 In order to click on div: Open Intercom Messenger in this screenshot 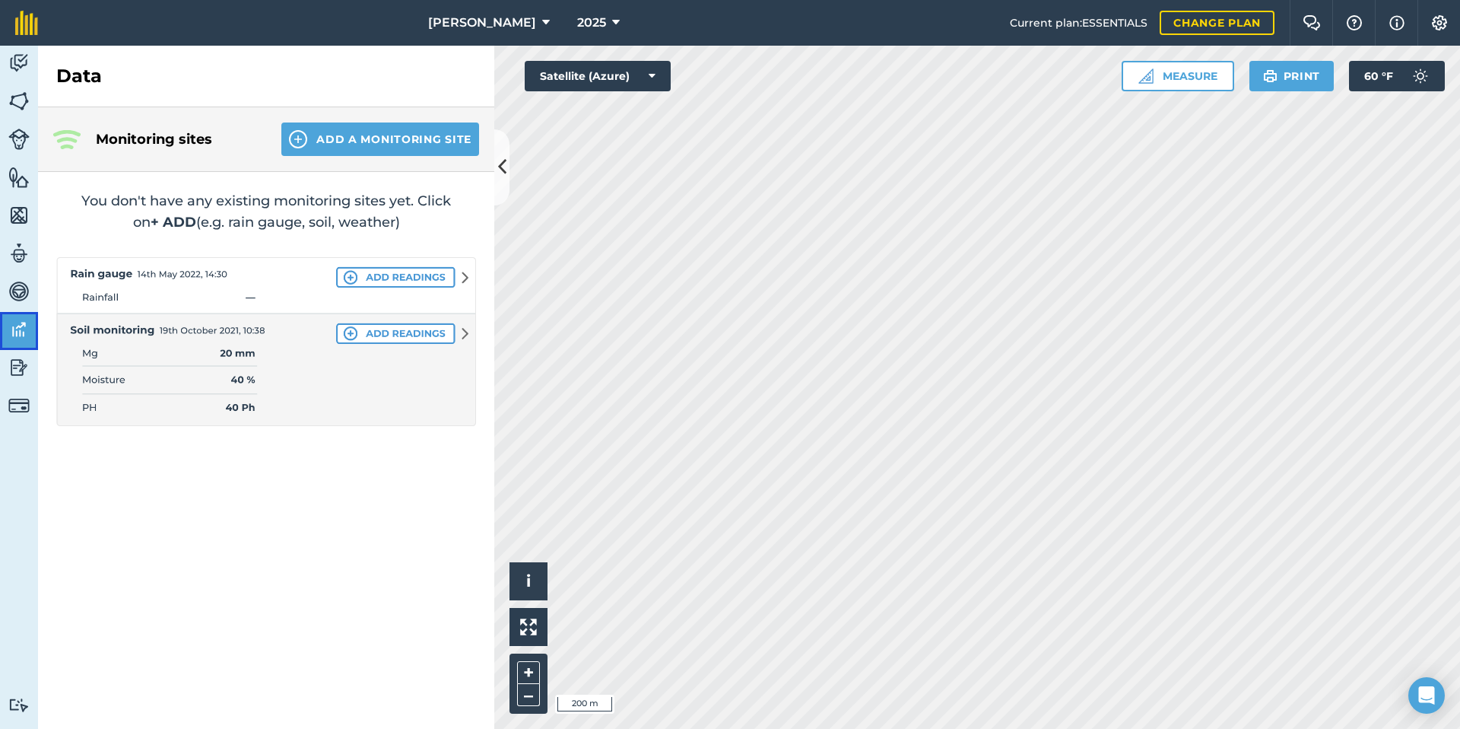, I will do `click(1427, 695)`.